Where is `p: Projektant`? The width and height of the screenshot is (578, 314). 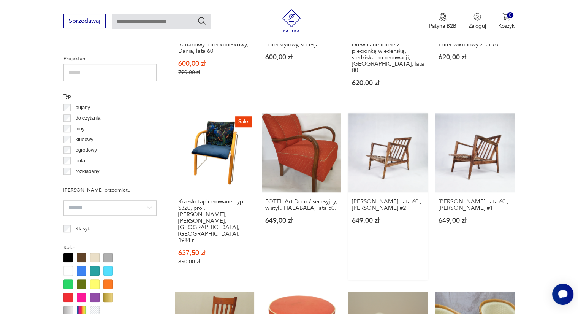
p: Projektant is located at coordinates (110, 59).